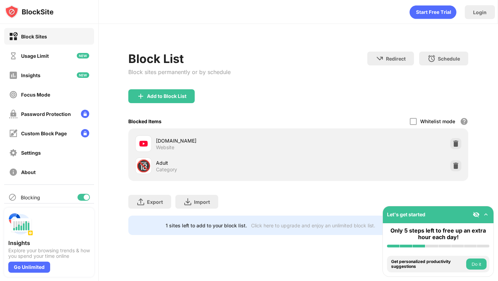 The height and width of the screenshot is (281, 498). What do you see at coordinates (49, 253) in the screenshot?
I see `div: Explore your browsing trends & how you spend your time online` at bounding box center [49, 253].